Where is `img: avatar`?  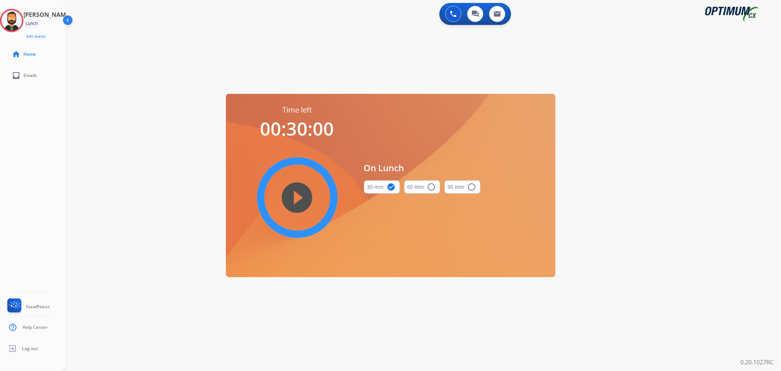
img: avatar is located at coordinates (12, 21).